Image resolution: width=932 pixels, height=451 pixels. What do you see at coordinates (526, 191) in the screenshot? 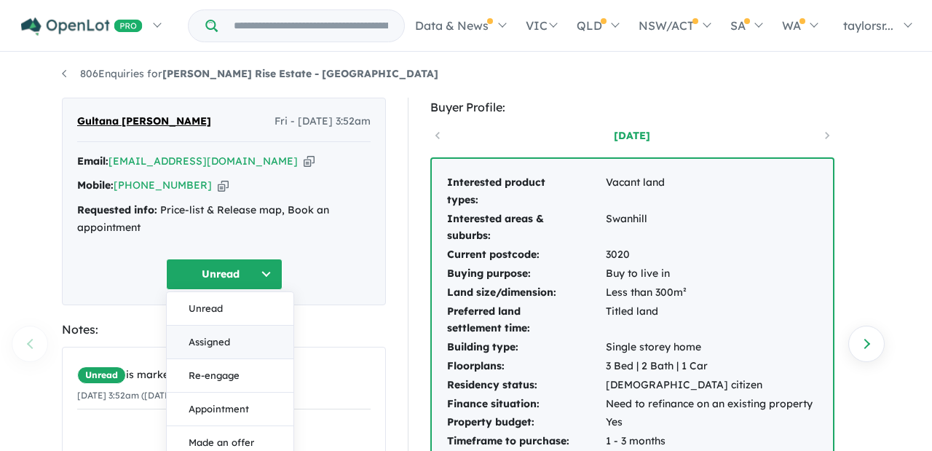
I see `td: Interested product types:` at bounding box center [526, 191].